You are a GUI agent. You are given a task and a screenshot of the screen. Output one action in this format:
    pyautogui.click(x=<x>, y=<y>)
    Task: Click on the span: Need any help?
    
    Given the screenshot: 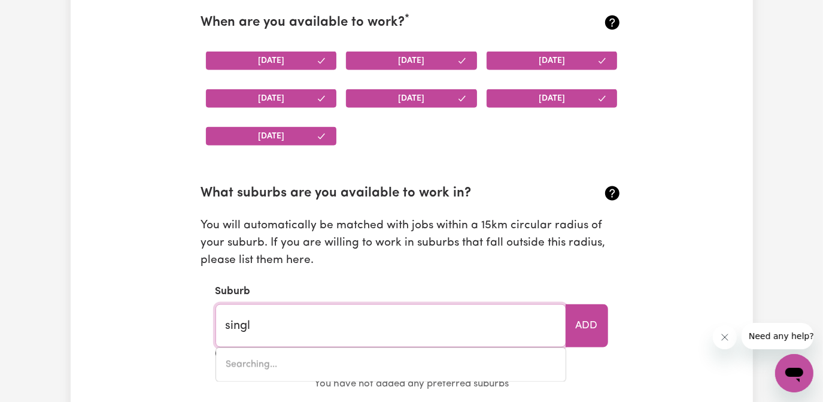 What is the action you would take?
    pyautogui.click(x=40, y=13)
    